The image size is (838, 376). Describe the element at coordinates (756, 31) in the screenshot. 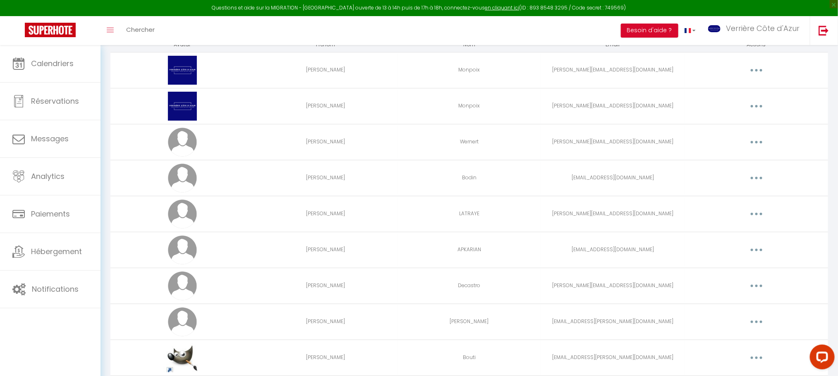

I see `a: ... Verrière Côte d'Azur` at that location.